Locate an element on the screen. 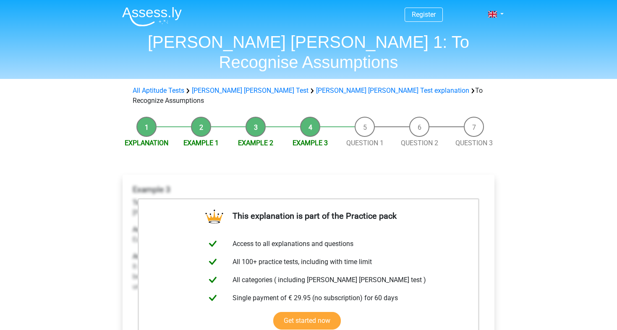 The image size is (617, 330). a: Example 3 is located at coordinates (310, 143).